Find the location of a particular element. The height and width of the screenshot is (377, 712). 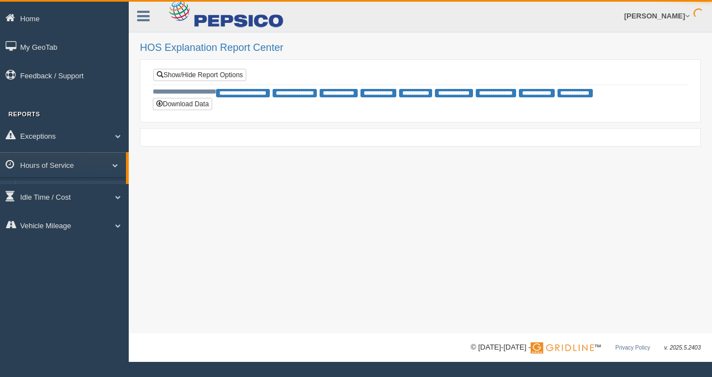

a: HOS Explanation Reports is located at coordinates (73, 191).